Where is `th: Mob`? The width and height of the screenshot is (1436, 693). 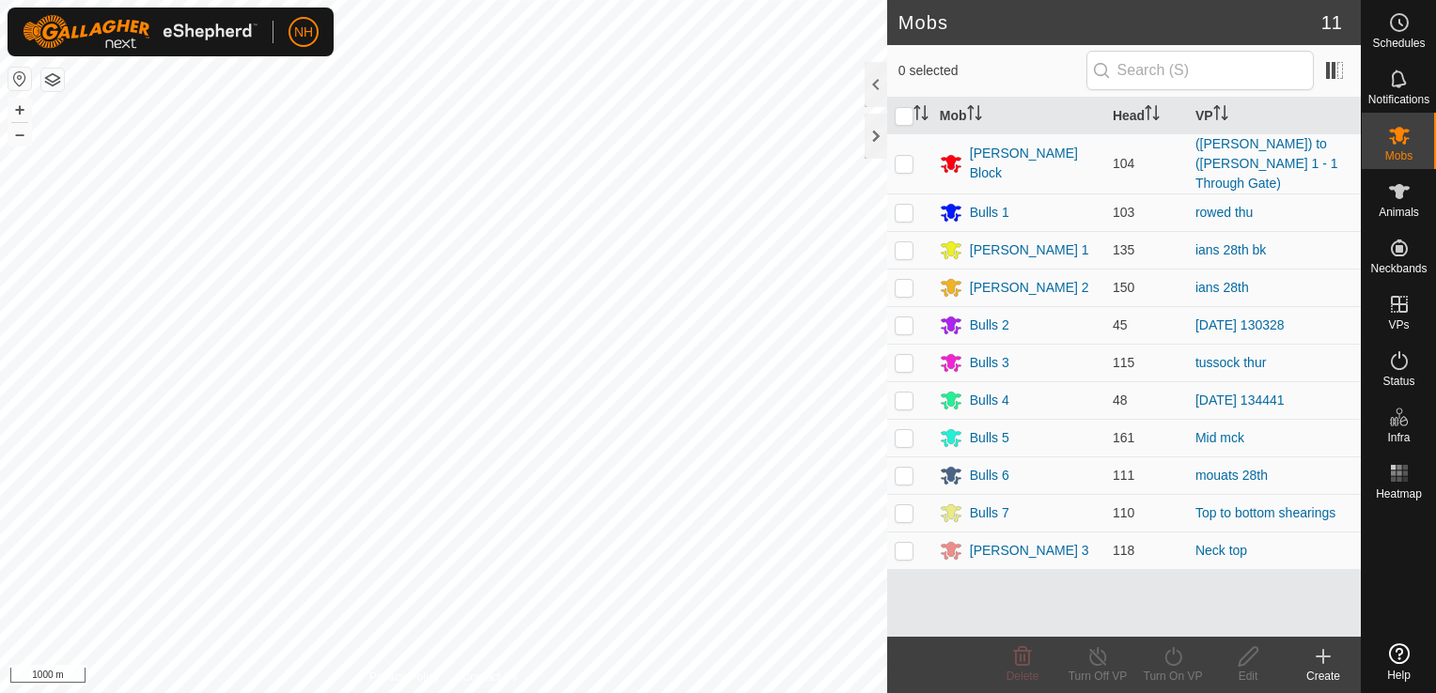 th: Mob is located at coordinates (1019, 116).